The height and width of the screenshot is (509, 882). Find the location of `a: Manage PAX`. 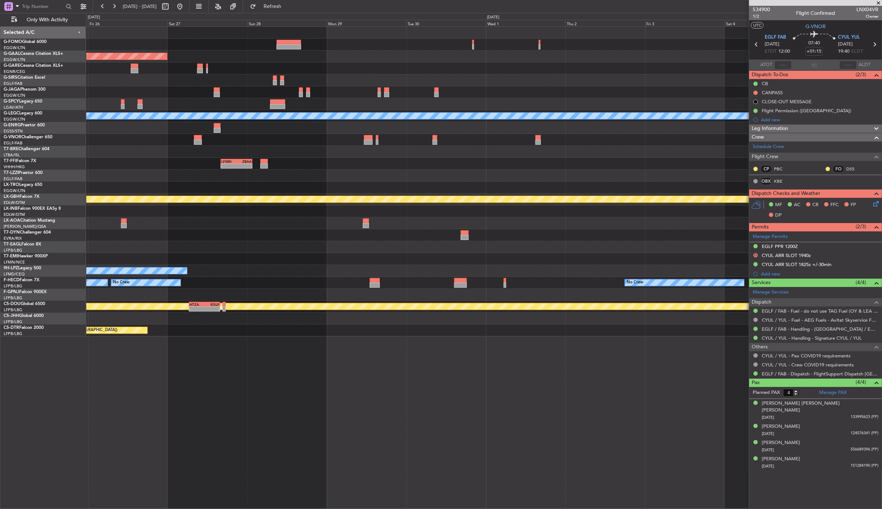

a: Manage PAX is located at coordinates (833, 393).